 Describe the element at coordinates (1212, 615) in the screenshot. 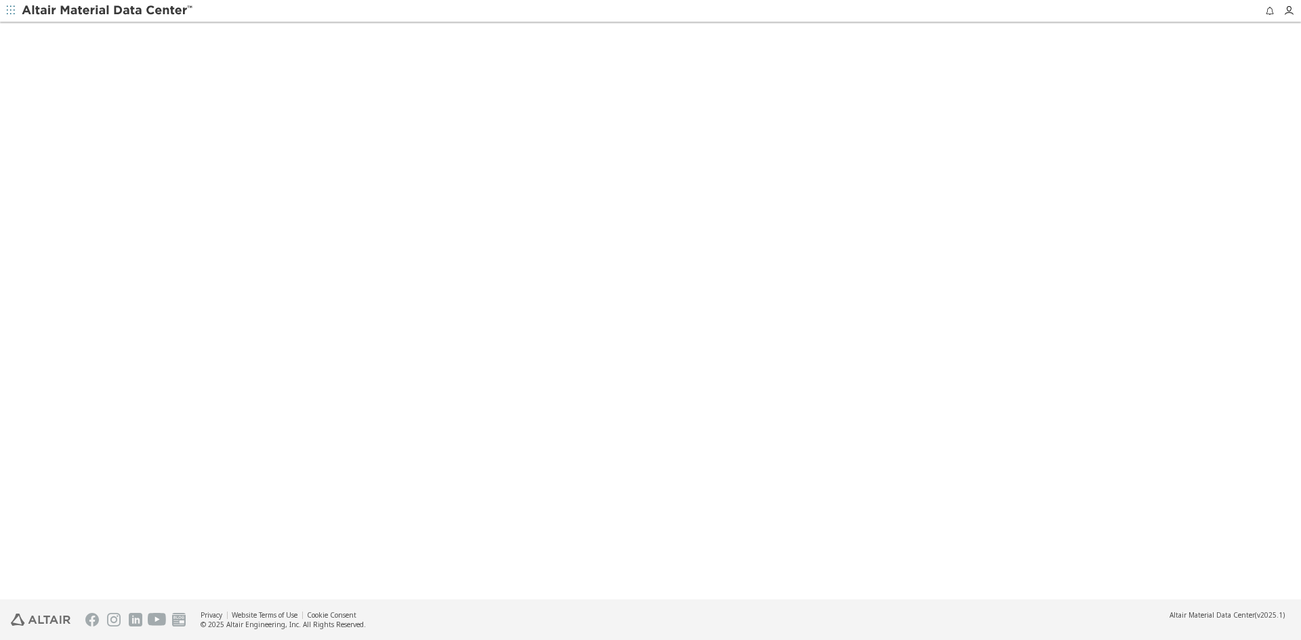

I see `span: Altair Material Data Center` at that location.